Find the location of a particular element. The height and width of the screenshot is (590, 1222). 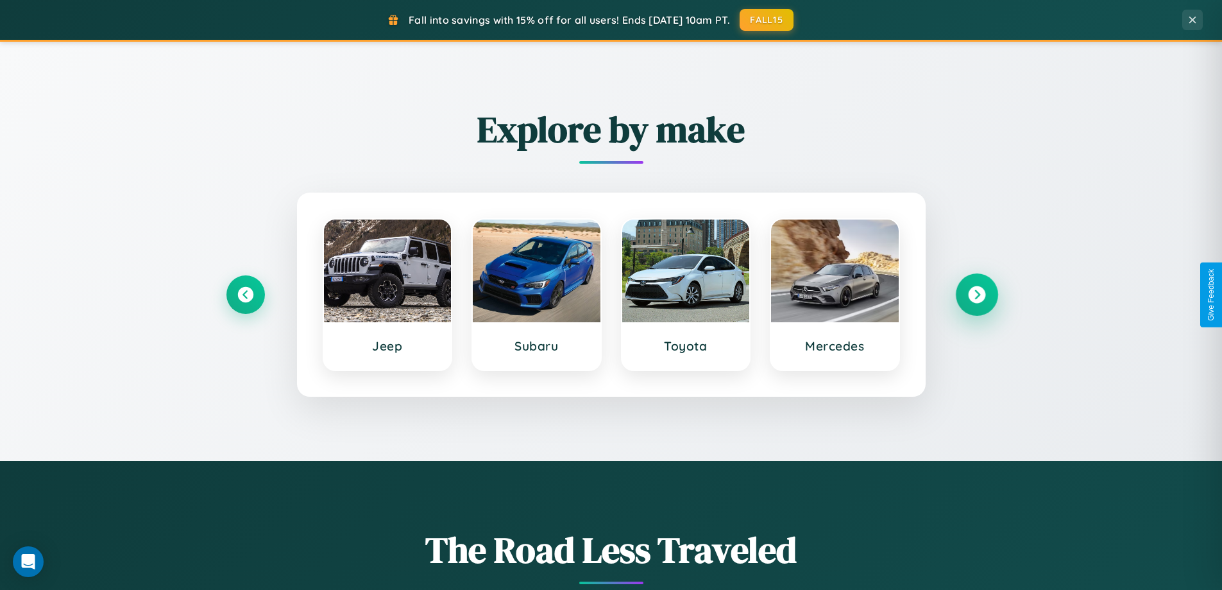

h3: Subaru is located at coordinates (536, 346).